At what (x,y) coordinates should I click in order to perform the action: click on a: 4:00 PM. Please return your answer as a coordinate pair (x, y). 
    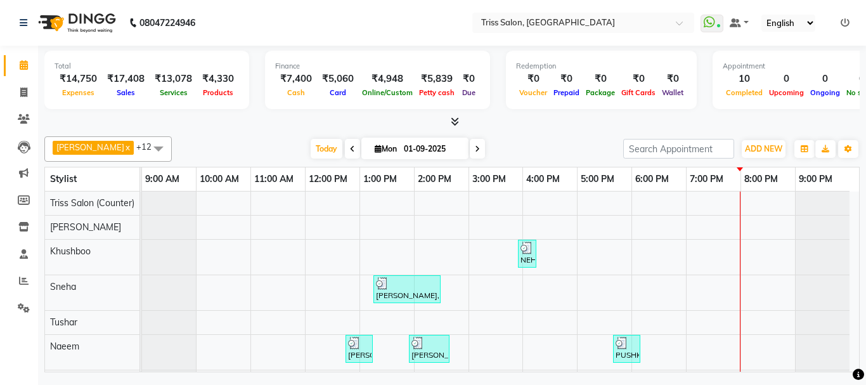
    Looking at the image, I should click on (543, 179).